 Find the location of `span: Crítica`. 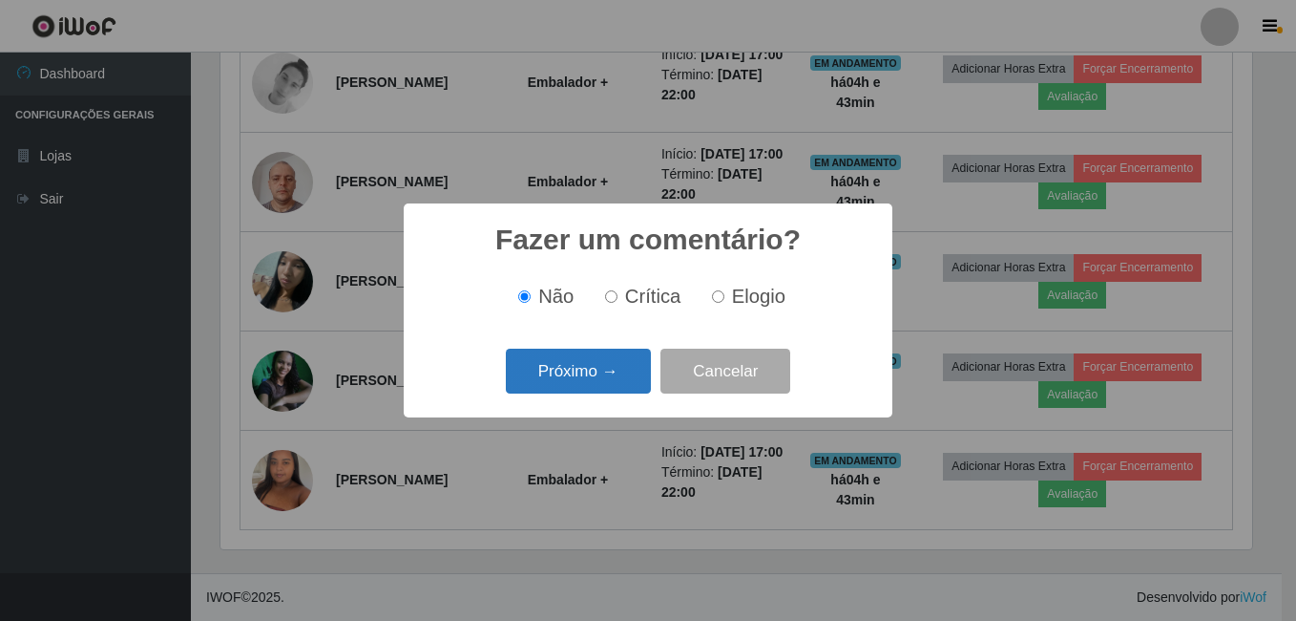

span: Crítica is located at coordinates (653, 296).